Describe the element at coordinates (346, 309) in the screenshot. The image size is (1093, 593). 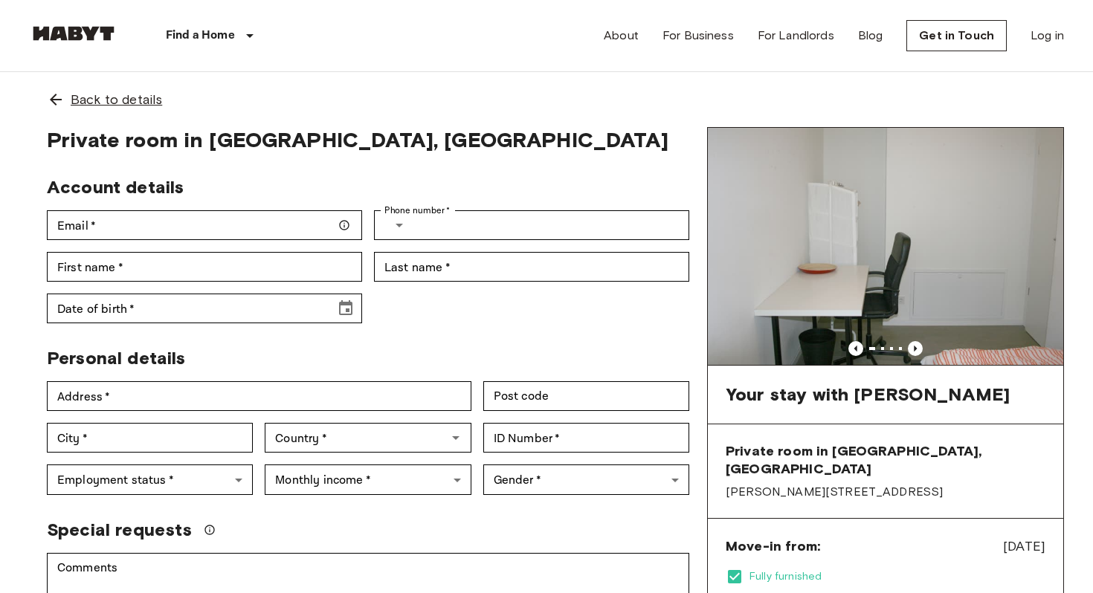
I see `button: Choose date` at that location.